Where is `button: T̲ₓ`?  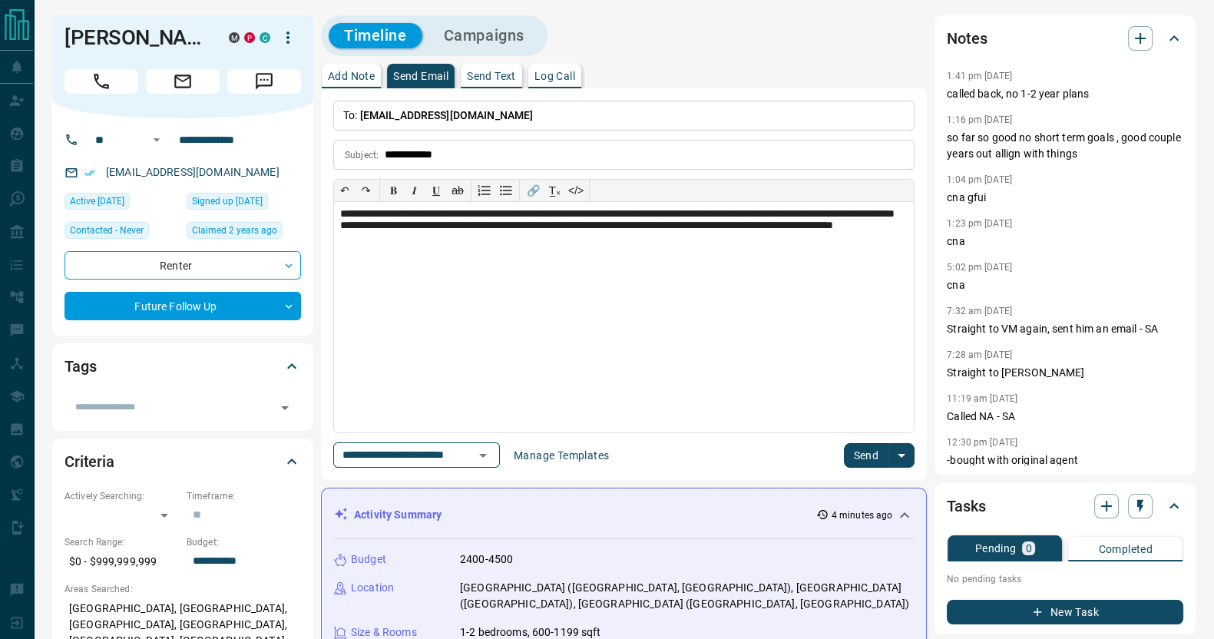
button: T̲ₓ is located at coordinates (555, 190).